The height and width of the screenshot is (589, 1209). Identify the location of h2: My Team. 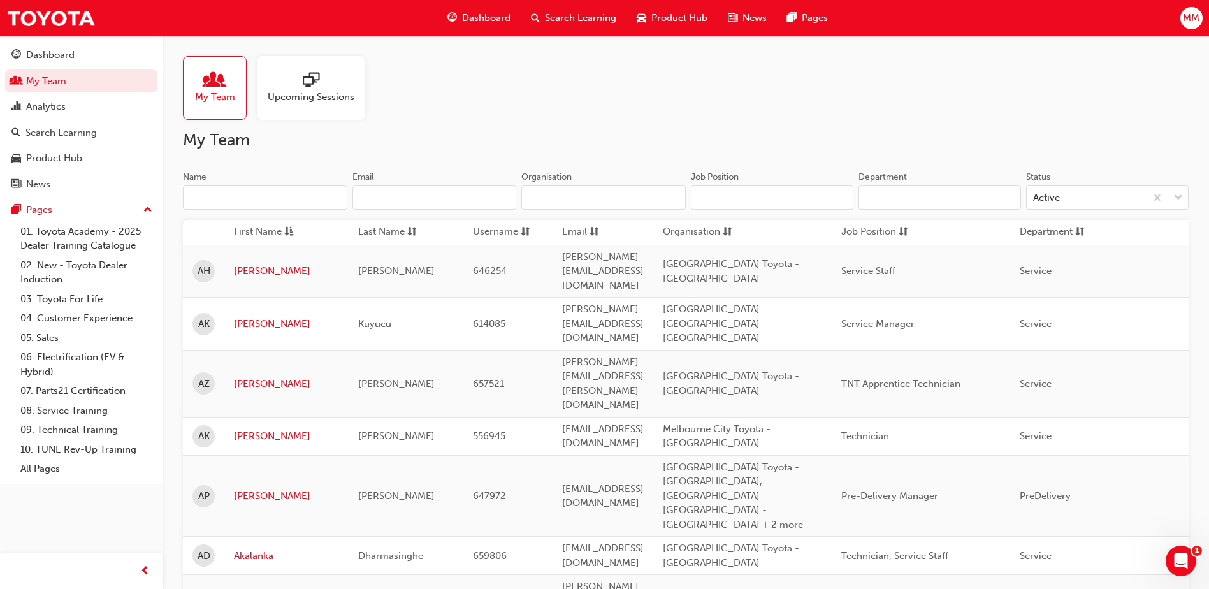
(686, 140).